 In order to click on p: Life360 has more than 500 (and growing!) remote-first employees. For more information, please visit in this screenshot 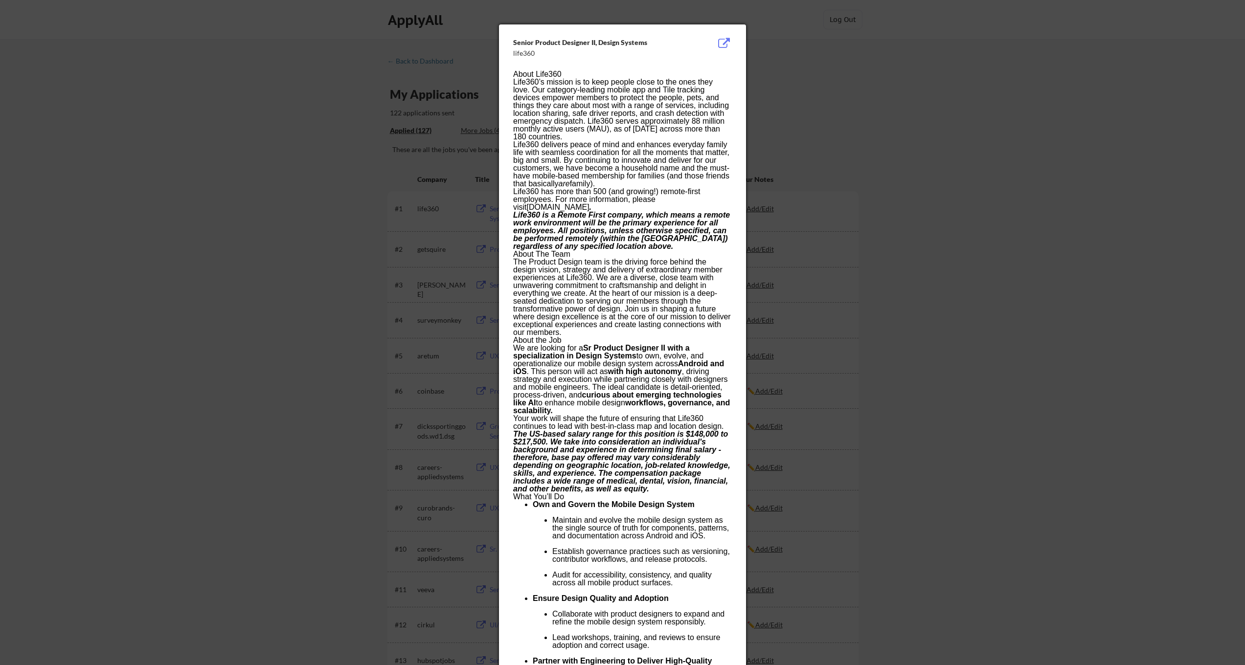, I will do `click(622, 200)`.